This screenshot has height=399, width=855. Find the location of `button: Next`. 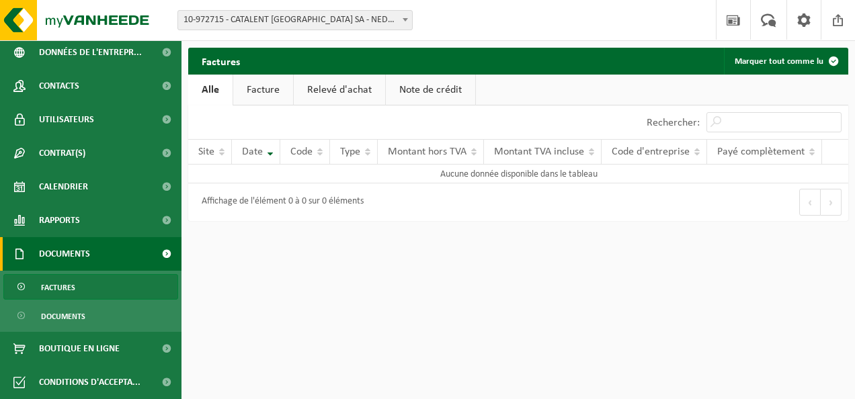

button: Next is located at coordinates (831, 202).